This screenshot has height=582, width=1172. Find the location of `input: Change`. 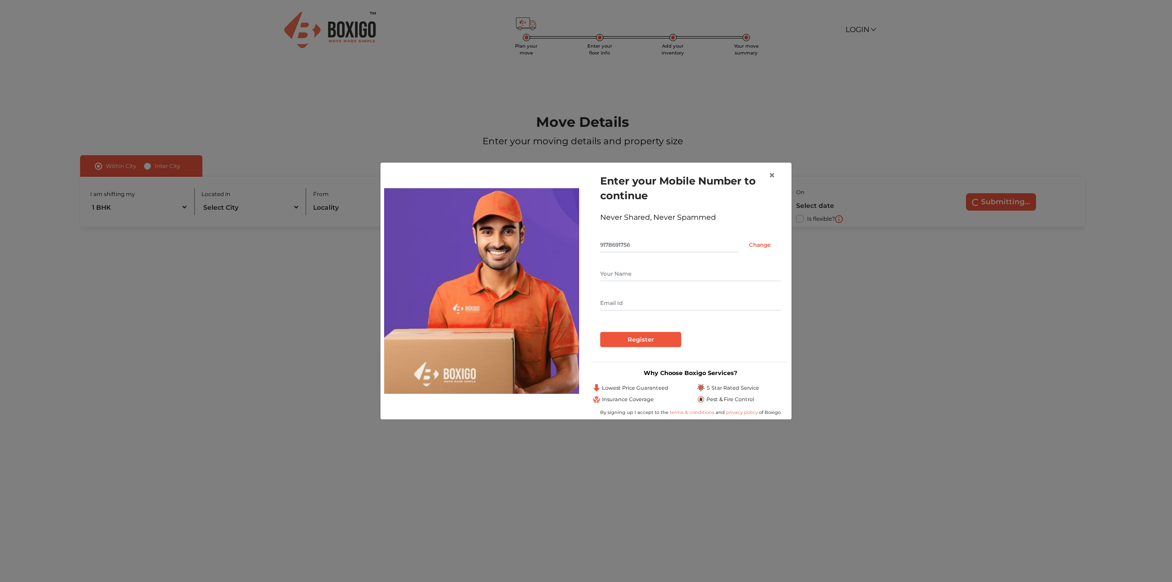

input: Change is located at coordinates (760, 245).